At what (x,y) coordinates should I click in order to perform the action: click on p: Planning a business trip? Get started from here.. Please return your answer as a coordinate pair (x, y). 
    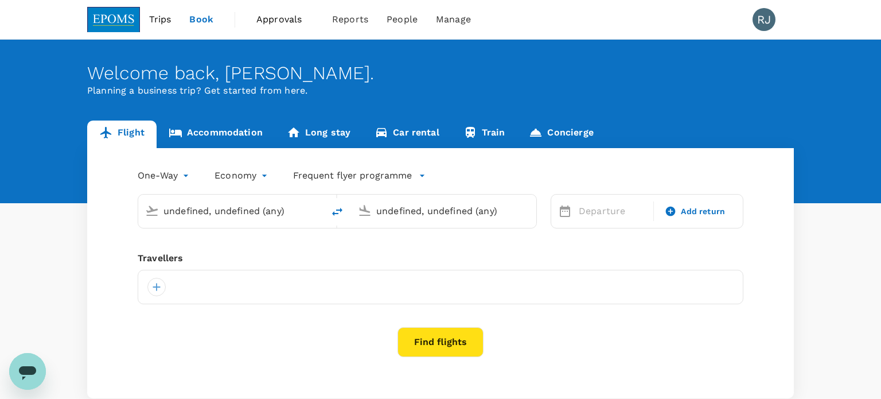
    Looking at the image, I should click on (441, 91).